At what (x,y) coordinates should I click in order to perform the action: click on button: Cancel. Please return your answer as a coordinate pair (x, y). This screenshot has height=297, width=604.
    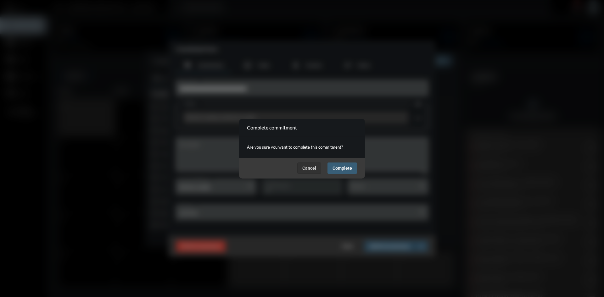
    Looking at the image, I should click on (309, 168).